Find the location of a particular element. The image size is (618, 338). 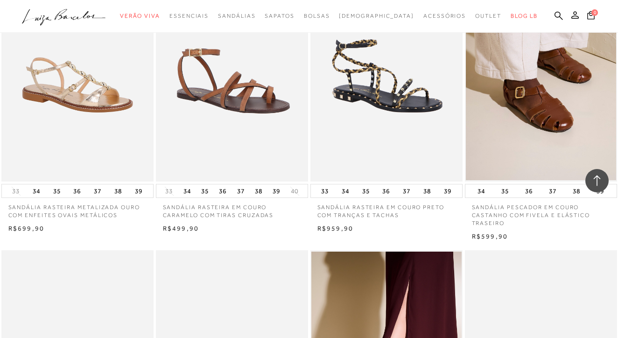

a: SANDÁLIA RASTEIRA METALIZADA OURO COM ENFEITES OVAIS METÁLICOS is located at coordinates (77, 209).